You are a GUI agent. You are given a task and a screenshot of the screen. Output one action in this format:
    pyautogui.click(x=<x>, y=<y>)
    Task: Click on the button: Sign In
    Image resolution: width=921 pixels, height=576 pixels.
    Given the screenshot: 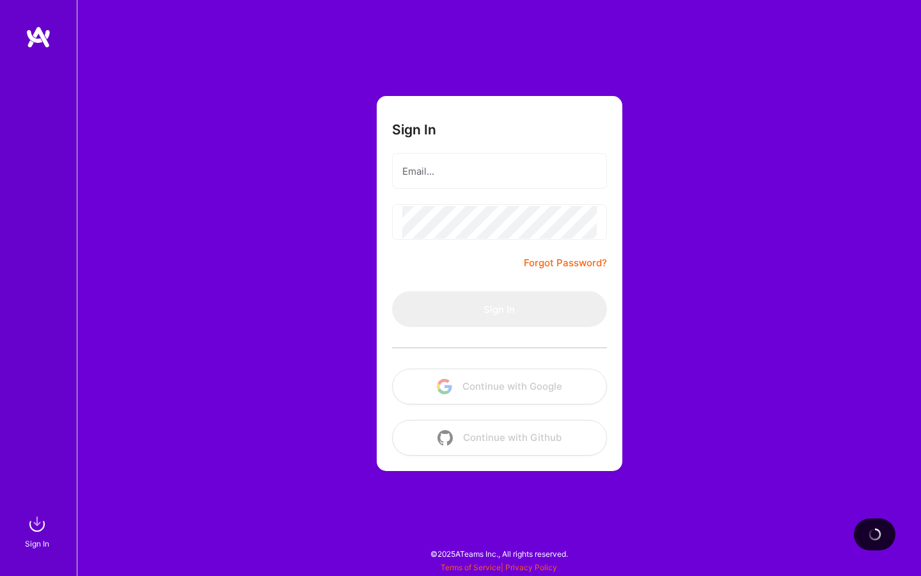 What is the action you would take?
    pyautogui.click(x=500, y=309)
    